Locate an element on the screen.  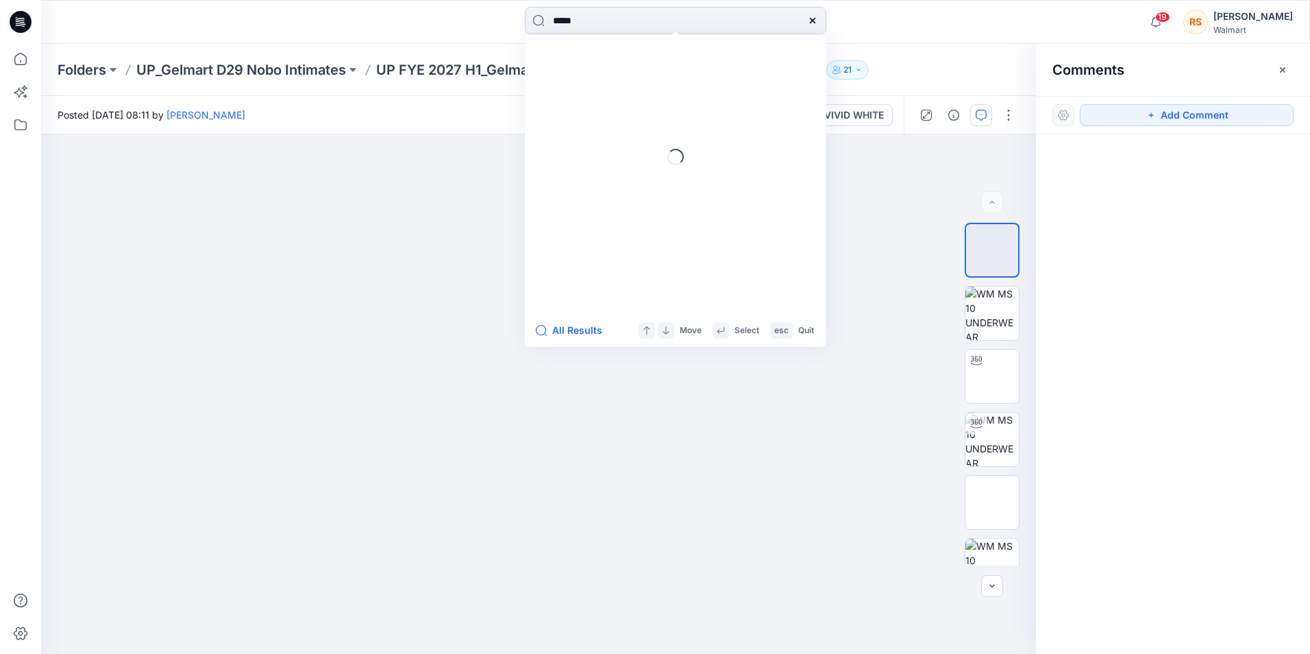
button: Details is located at coordinates (954, 115).